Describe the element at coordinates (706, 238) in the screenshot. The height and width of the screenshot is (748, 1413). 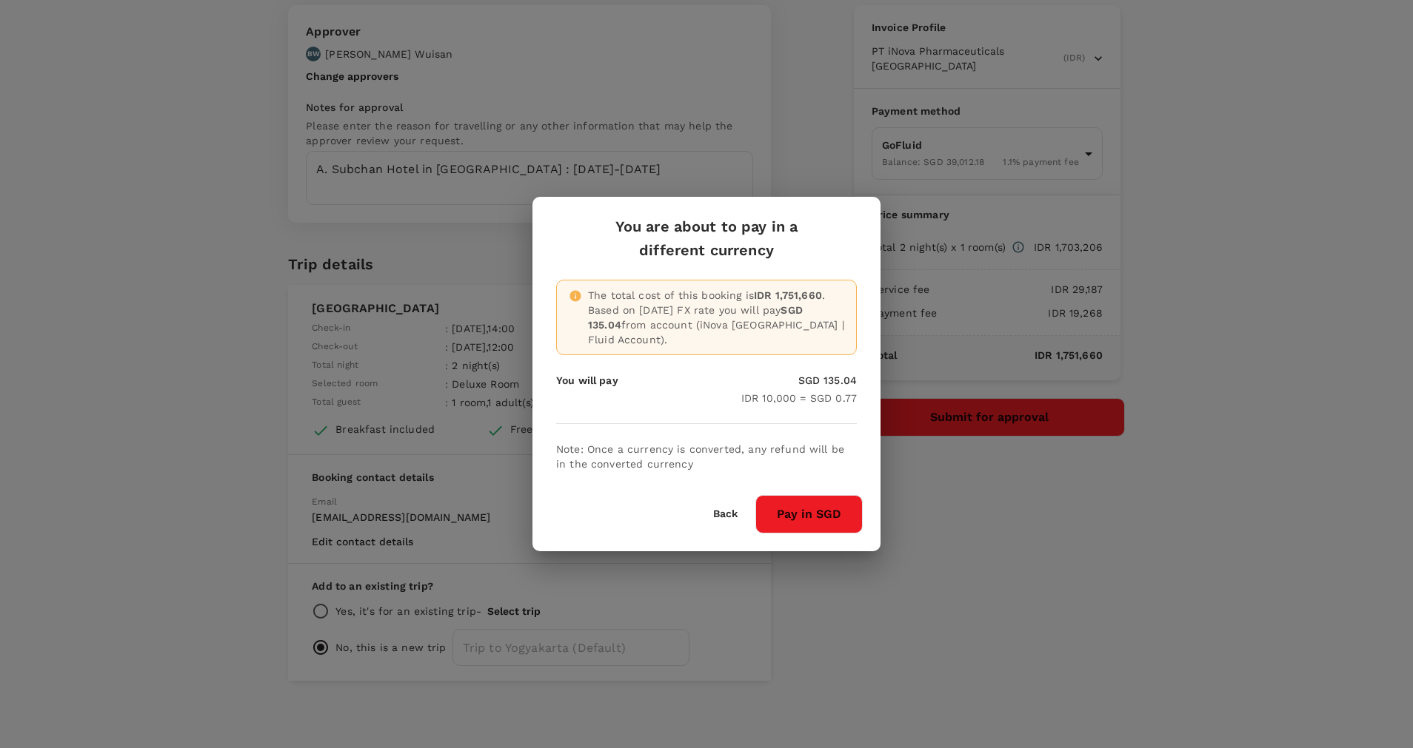
I see `h6: You are about to pay in a different currency` at that location.